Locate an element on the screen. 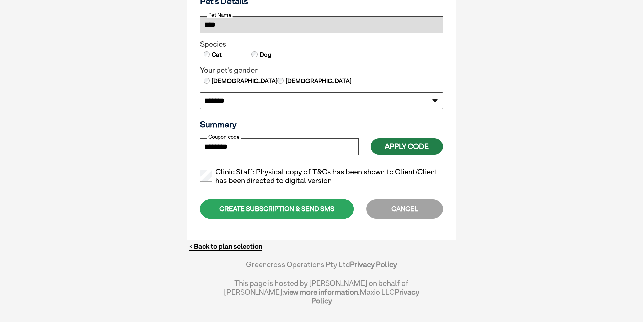 The image size is (643, 322). label: Clinic Staff: Physical copy of T&Cs has been shown to Client/Client has been directed to digital ... is located at coordinates (321, 176).